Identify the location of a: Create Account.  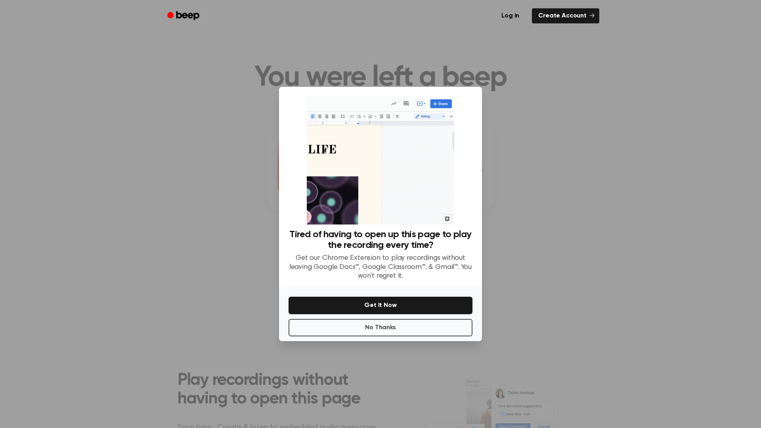
(566, 16).